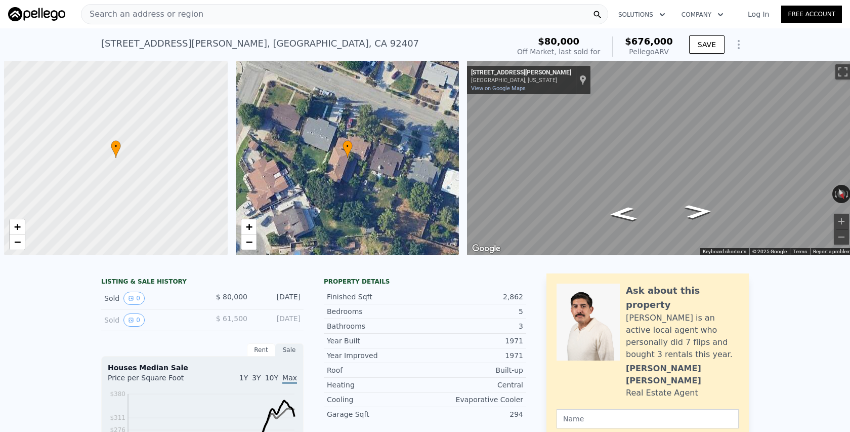 The width and height of the screenshot is (850, 432). What do you see at coordinates (770, 251) in the screenshot?
I see `span: © 2025 Google` at bounding box center [770, 251].